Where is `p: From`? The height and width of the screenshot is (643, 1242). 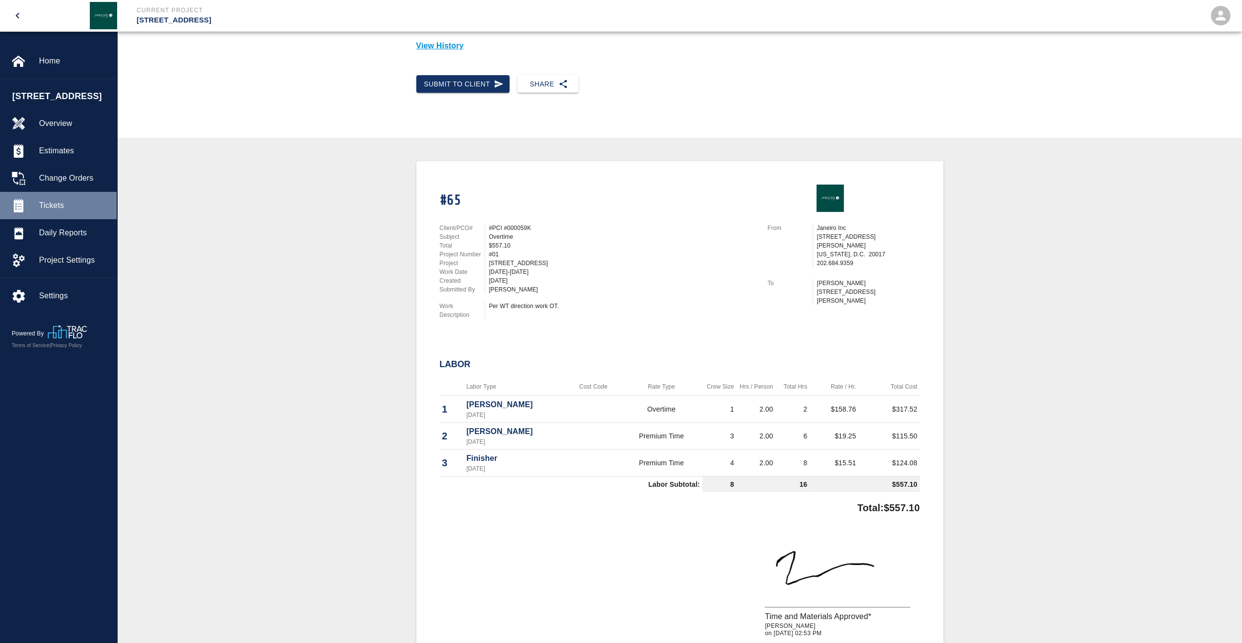
p: From is located at coordinates (790, 228).